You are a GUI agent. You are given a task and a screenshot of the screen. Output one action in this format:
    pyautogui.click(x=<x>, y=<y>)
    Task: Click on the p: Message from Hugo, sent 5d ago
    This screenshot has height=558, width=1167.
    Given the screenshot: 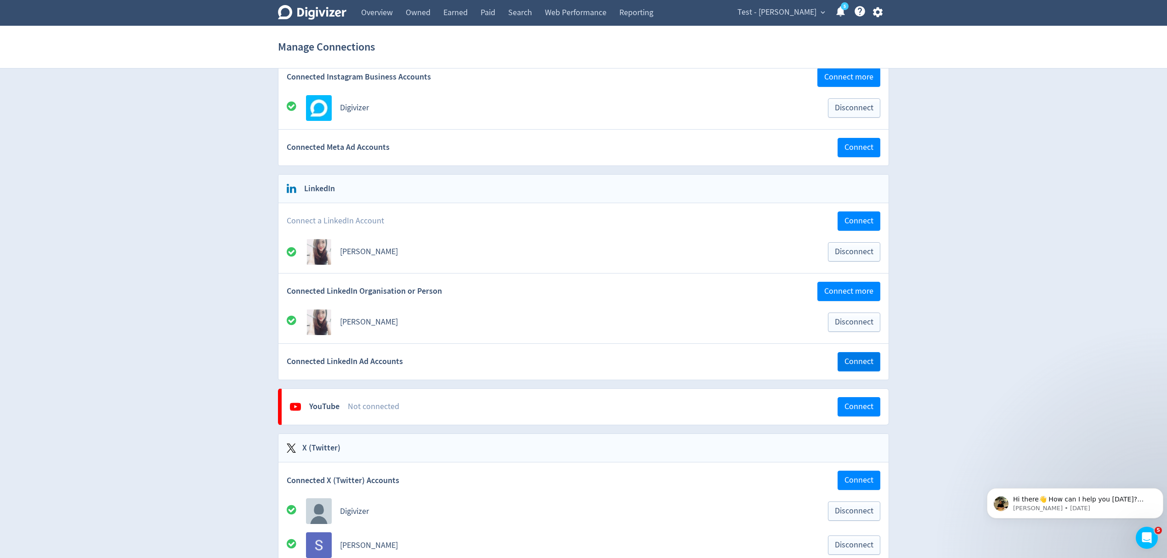 What is the action you would take?
    pyautogui.click(x=99, y=39)
    